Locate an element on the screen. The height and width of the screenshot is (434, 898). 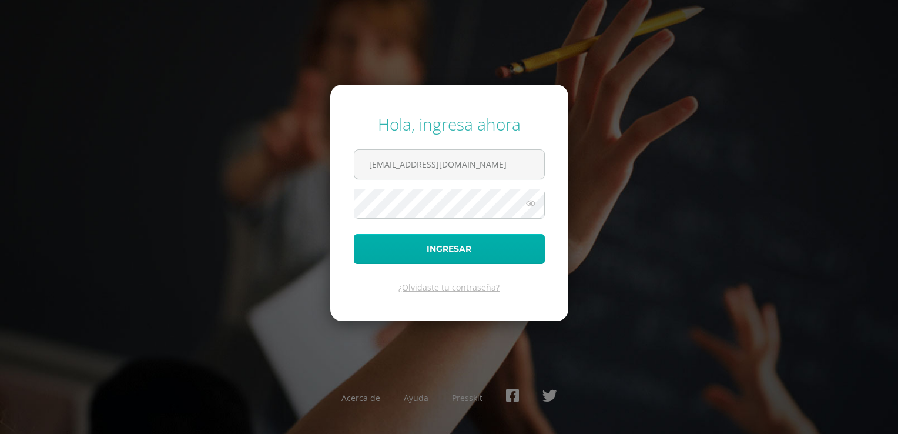
a: Acerca de is located at coordinates (361, 397).